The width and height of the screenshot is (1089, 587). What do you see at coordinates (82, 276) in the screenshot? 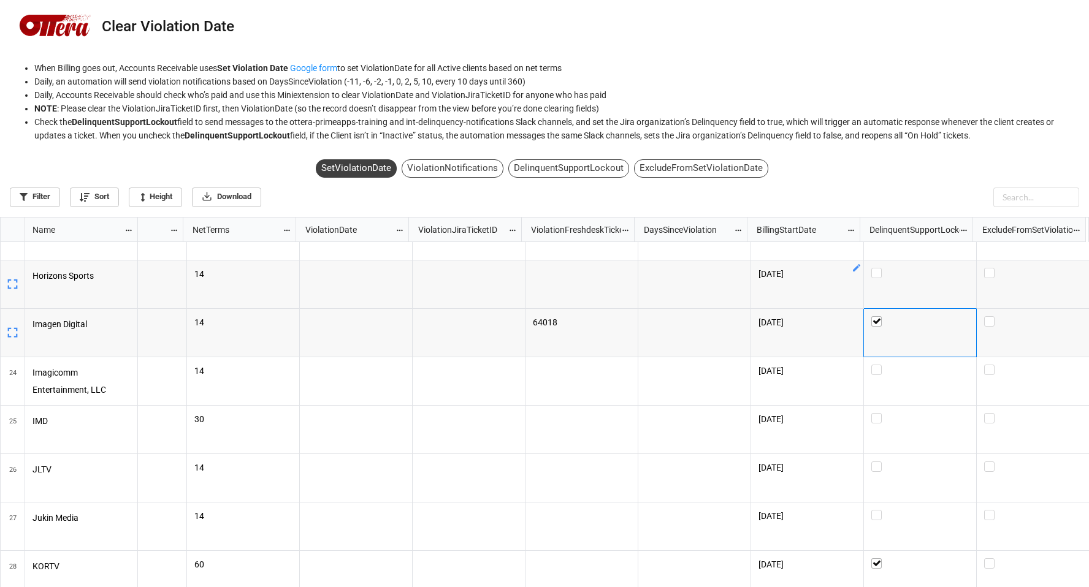
I see `p: Horizons Sports` at bounding box center [82, 276].